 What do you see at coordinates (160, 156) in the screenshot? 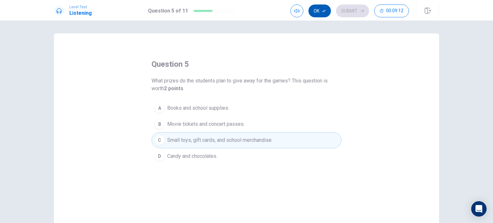
I see `div: D` at bounding box center [160, 156].